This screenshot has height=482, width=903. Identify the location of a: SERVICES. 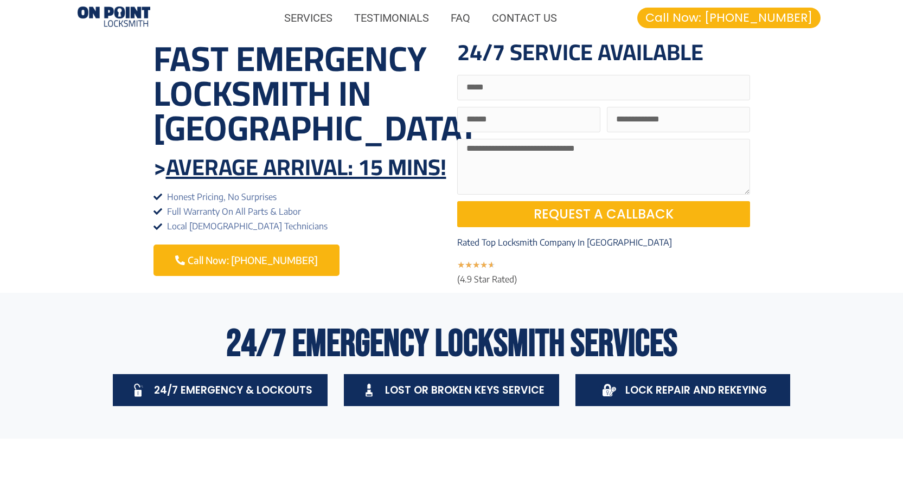
(308, 18).